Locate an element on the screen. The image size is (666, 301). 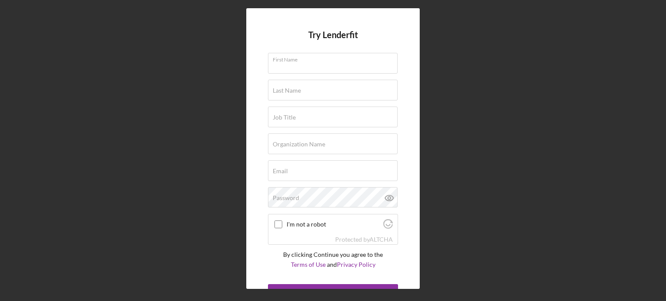
label: Last Name is located at coordinates (286, 91).